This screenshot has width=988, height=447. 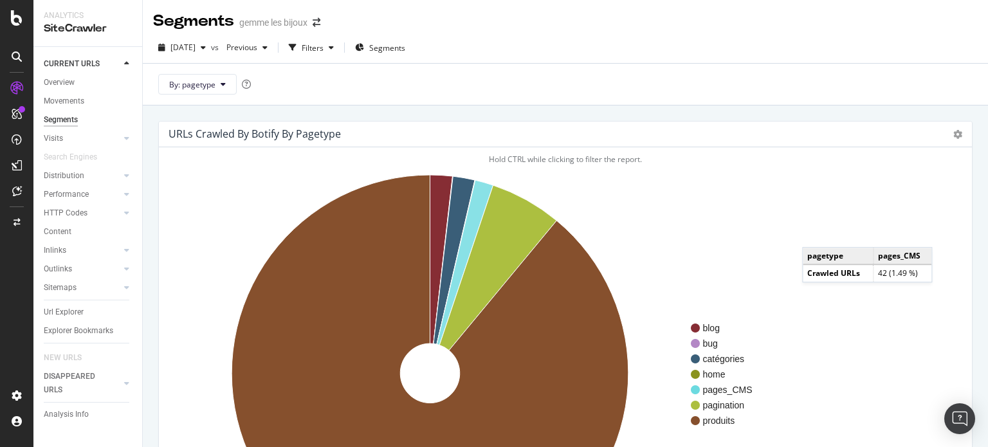 What do you see at coordinates (183, 47) in the screenshot?
I see `span: 2025 Aug. 31st` at bounding box center [183, 47].